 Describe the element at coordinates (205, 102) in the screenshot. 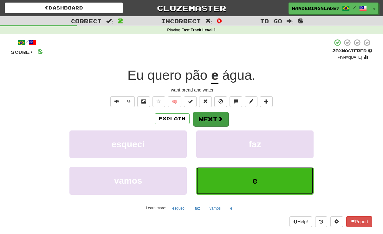

I see `button: Reset to 0% Mastered (alt+r)` at that location.